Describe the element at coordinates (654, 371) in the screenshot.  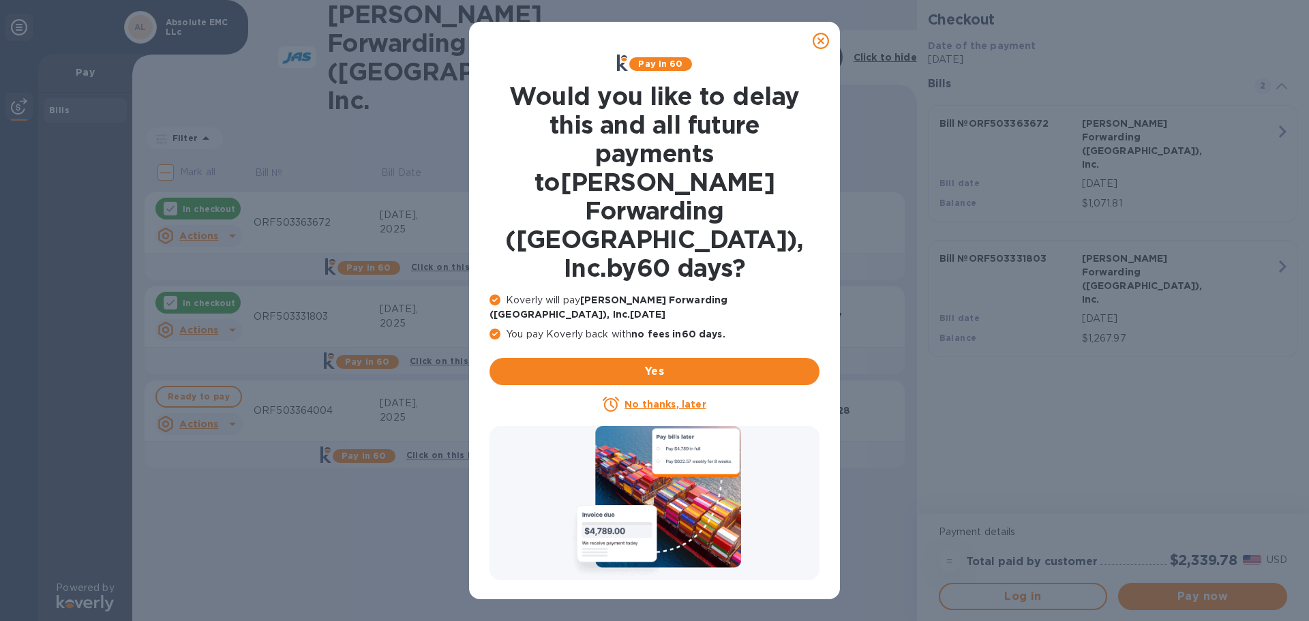
I see `span: Yes` at that location.